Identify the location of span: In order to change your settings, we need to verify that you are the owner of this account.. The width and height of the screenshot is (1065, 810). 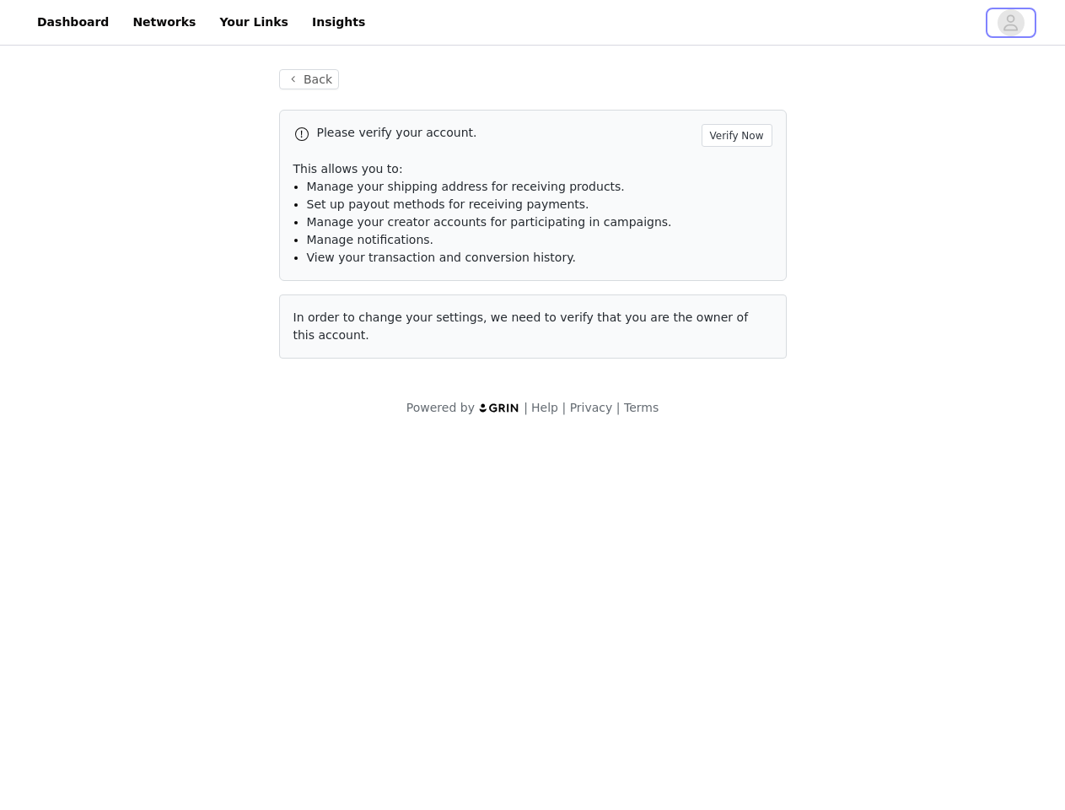
(521, 326).